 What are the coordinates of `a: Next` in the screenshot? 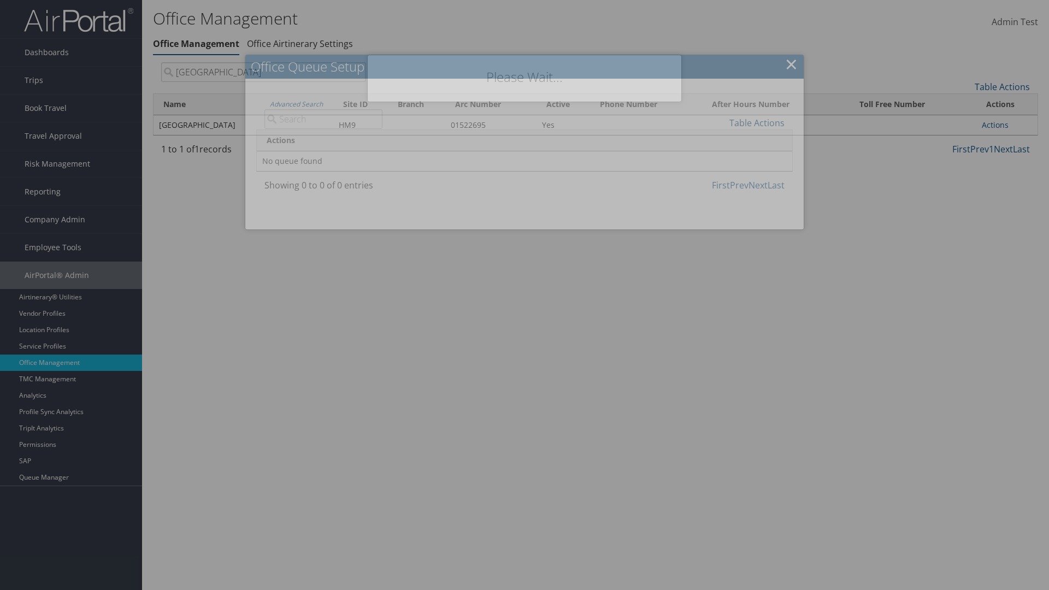 It's located at (758, 185).